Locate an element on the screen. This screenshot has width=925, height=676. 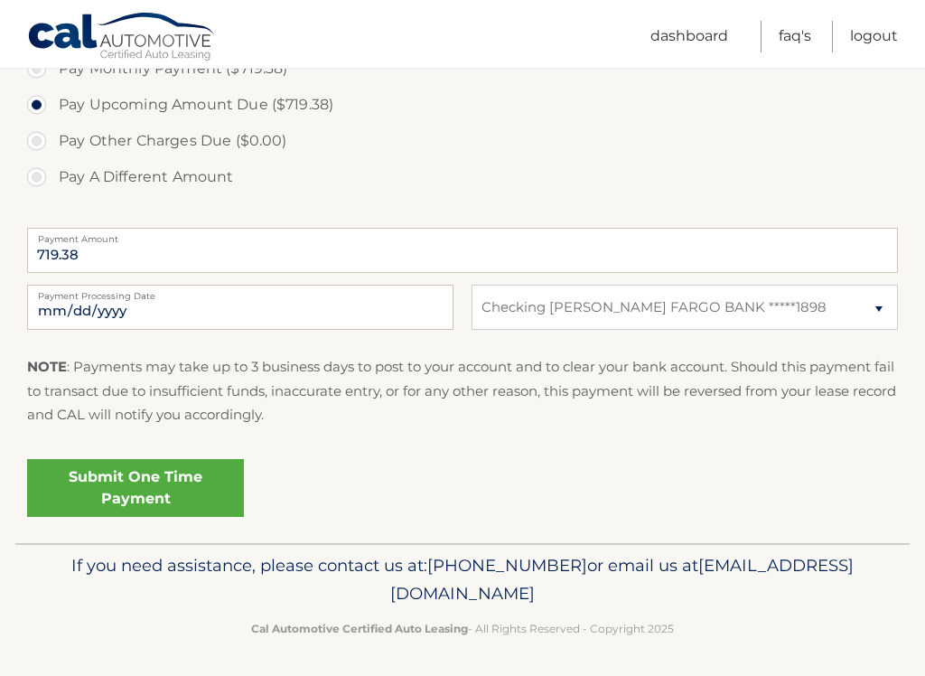
label: Payment Processing Date is located at coordinates (240, 292).